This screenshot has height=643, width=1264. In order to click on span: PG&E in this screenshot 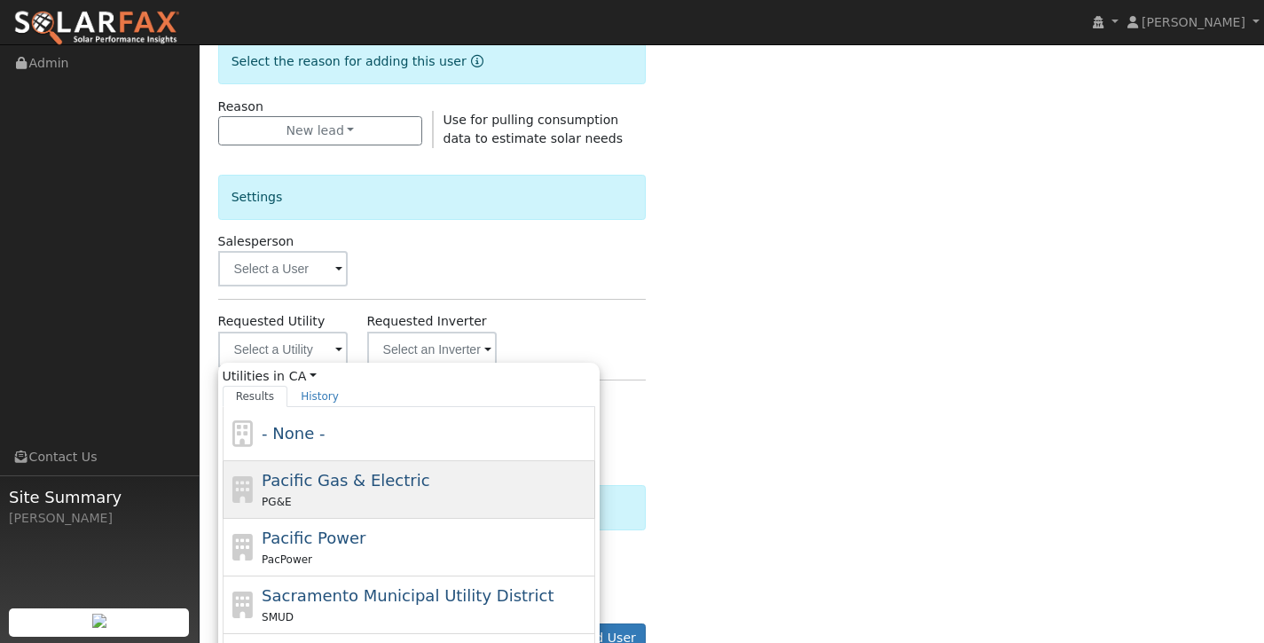, I will do `click(276, 502)`.